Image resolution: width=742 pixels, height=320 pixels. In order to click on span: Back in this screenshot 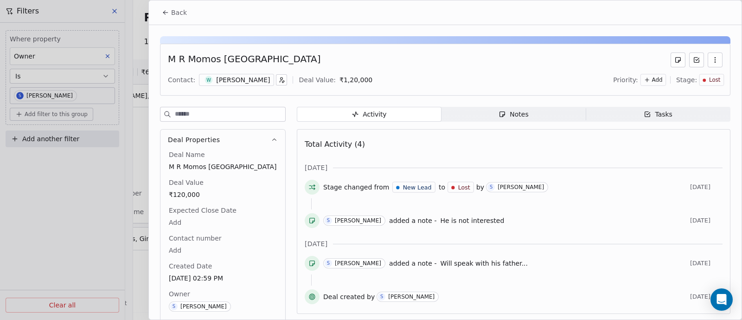, I will do `click(179, 13)`.